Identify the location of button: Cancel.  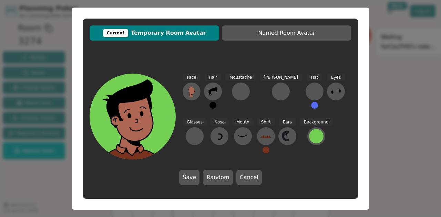
(249, 178).